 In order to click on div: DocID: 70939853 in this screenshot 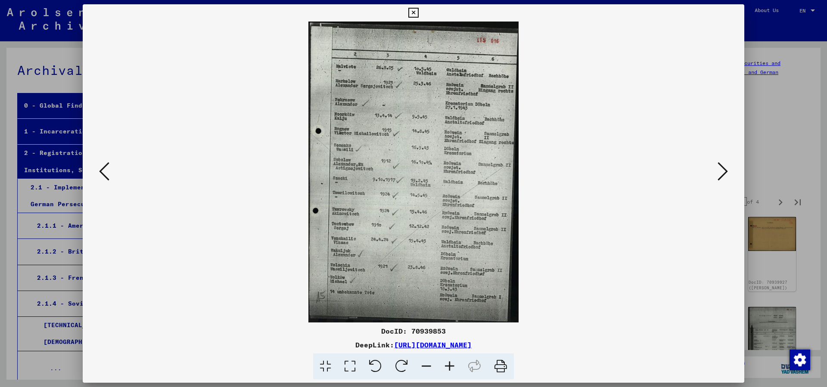, I will do `click(414, 331)`.